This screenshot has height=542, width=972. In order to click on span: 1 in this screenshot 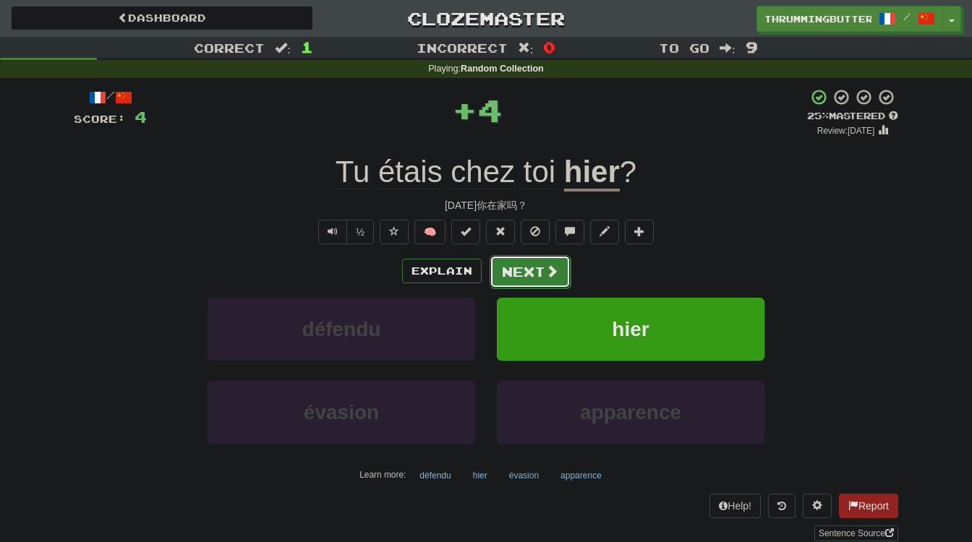, I will do `click(307, 47)`.